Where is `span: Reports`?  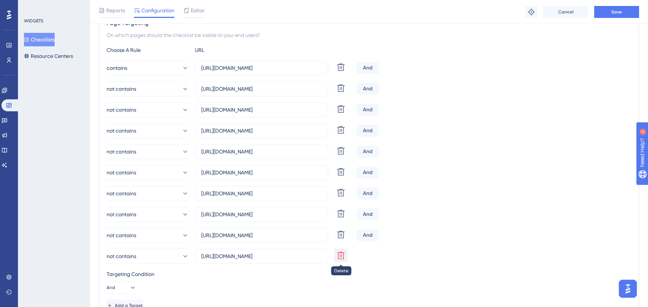 span: Reports is located at coordinates (116, 10).